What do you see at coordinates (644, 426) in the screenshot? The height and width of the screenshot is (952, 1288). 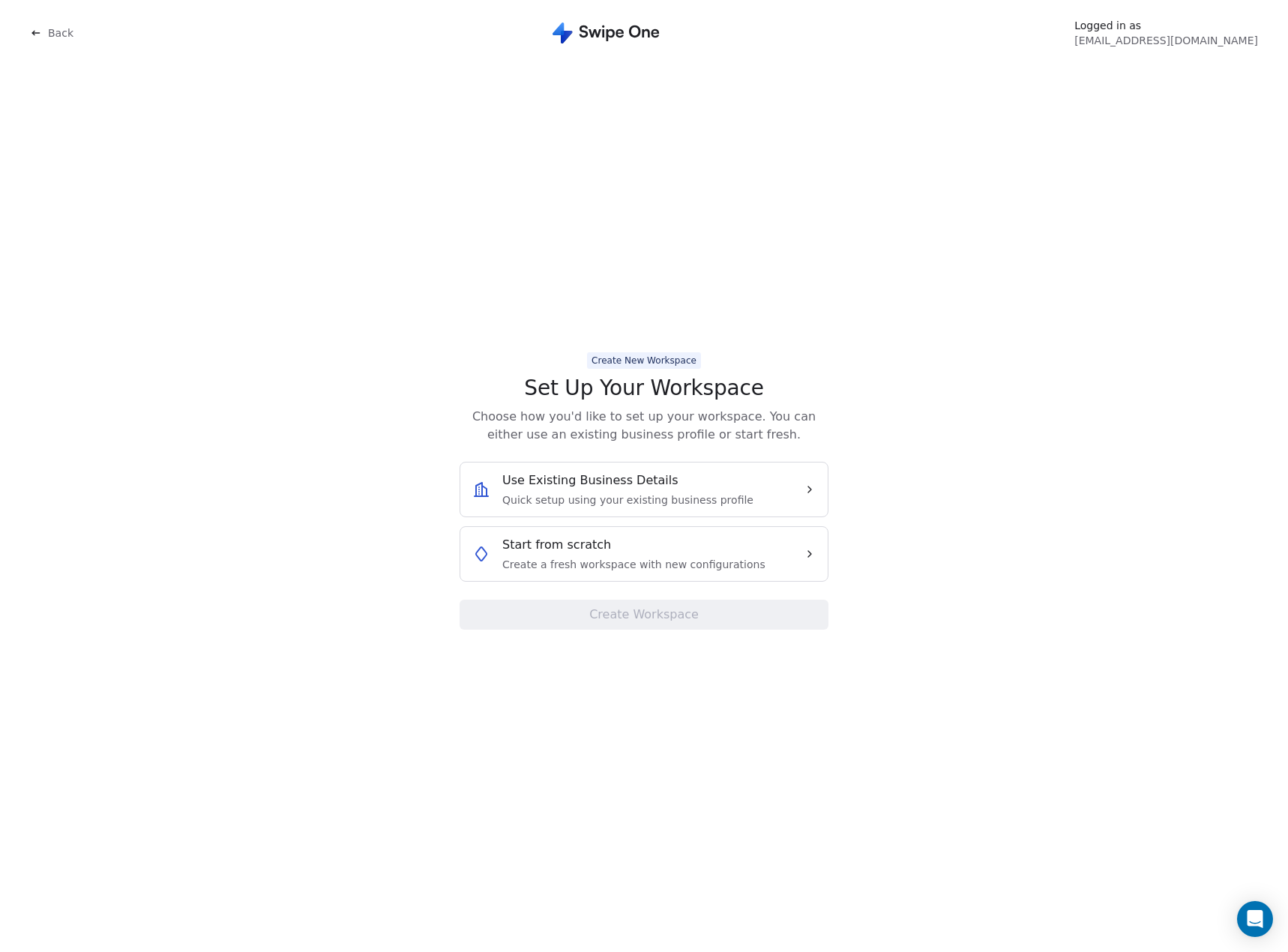 I see `span: Choose how you'd like to set up your workspace. You can either use an existing business profile o...` at bounding box center [644, 426].